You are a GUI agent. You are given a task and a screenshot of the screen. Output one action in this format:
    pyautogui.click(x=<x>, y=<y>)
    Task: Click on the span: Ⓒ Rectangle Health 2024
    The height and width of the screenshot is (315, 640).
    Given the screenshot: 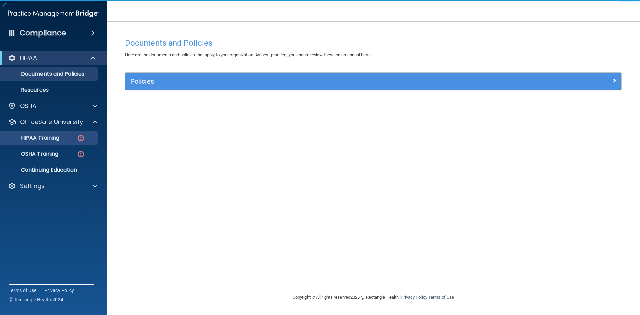 What is the action you would take?
    pyautogui.click(x=36, y=300)
    